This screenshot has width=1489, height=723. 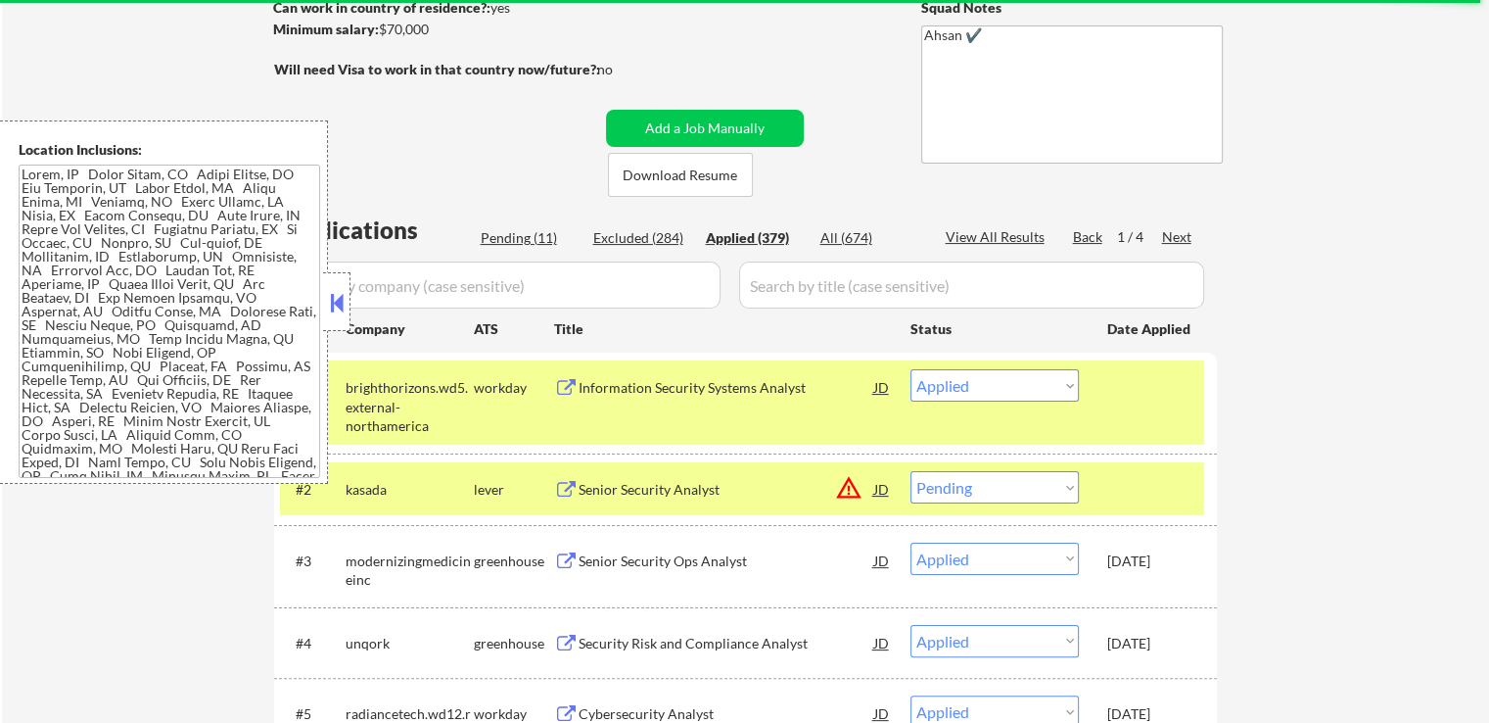 What do you see at coordinates (530, 238) in the screenshot?
I see `div: Pending (11)` at bounding box center [530, 238].